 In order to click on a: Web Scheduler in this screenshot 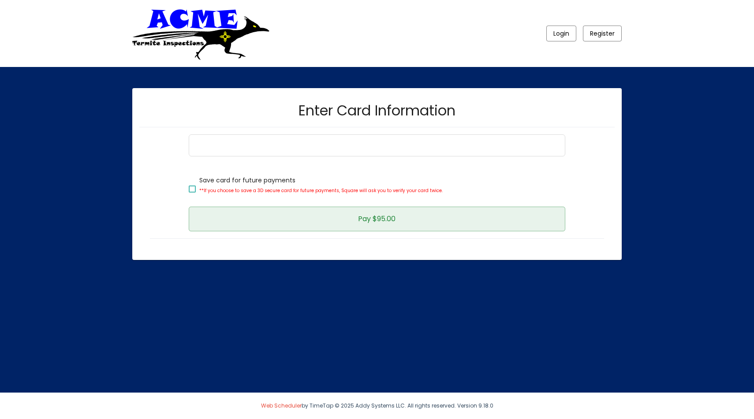, I will do `click(281, 406)`.